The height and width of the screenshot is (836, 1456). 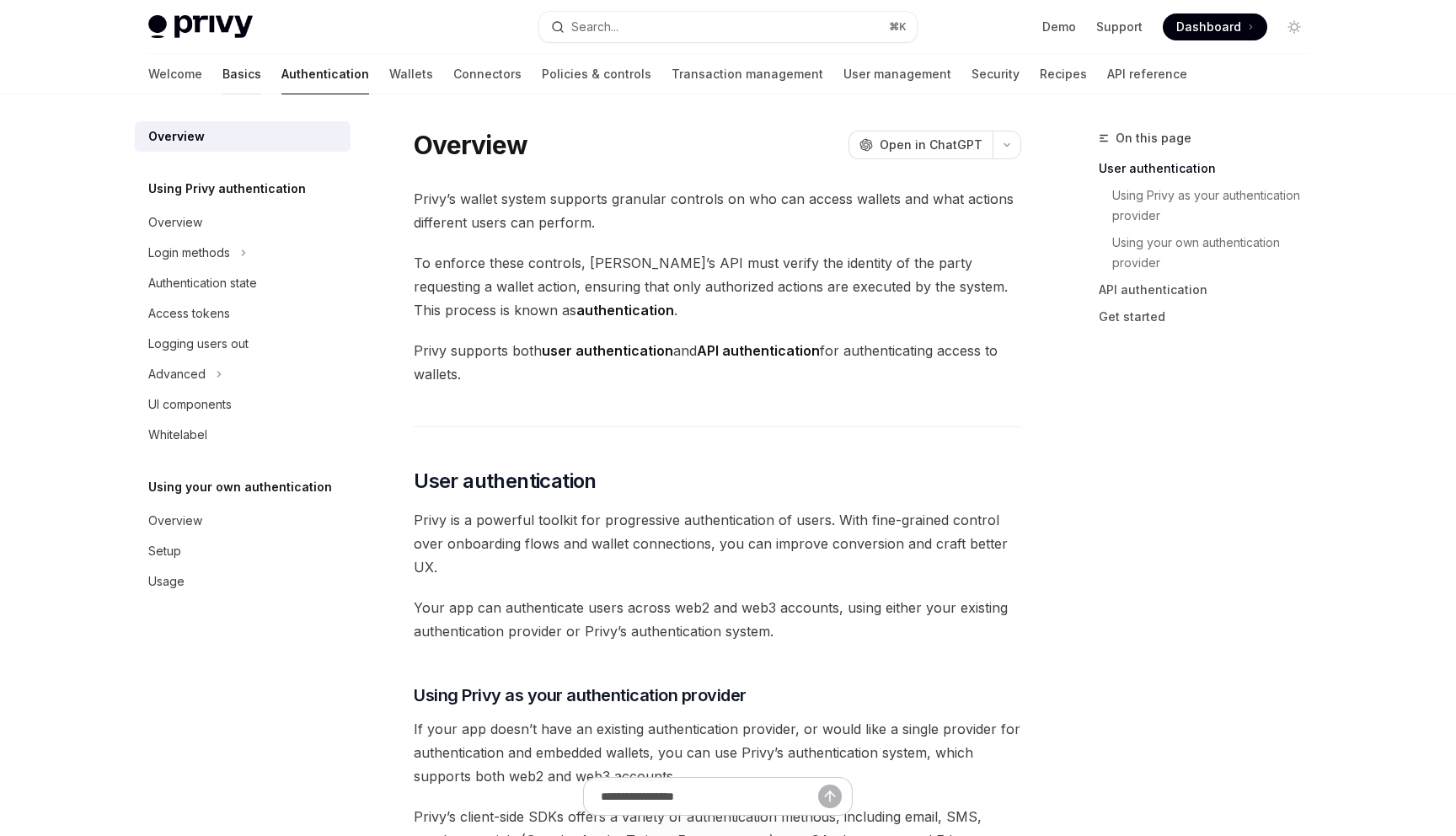 I want to click on button: Open in ChatGPT, so click(x=920, y=145).